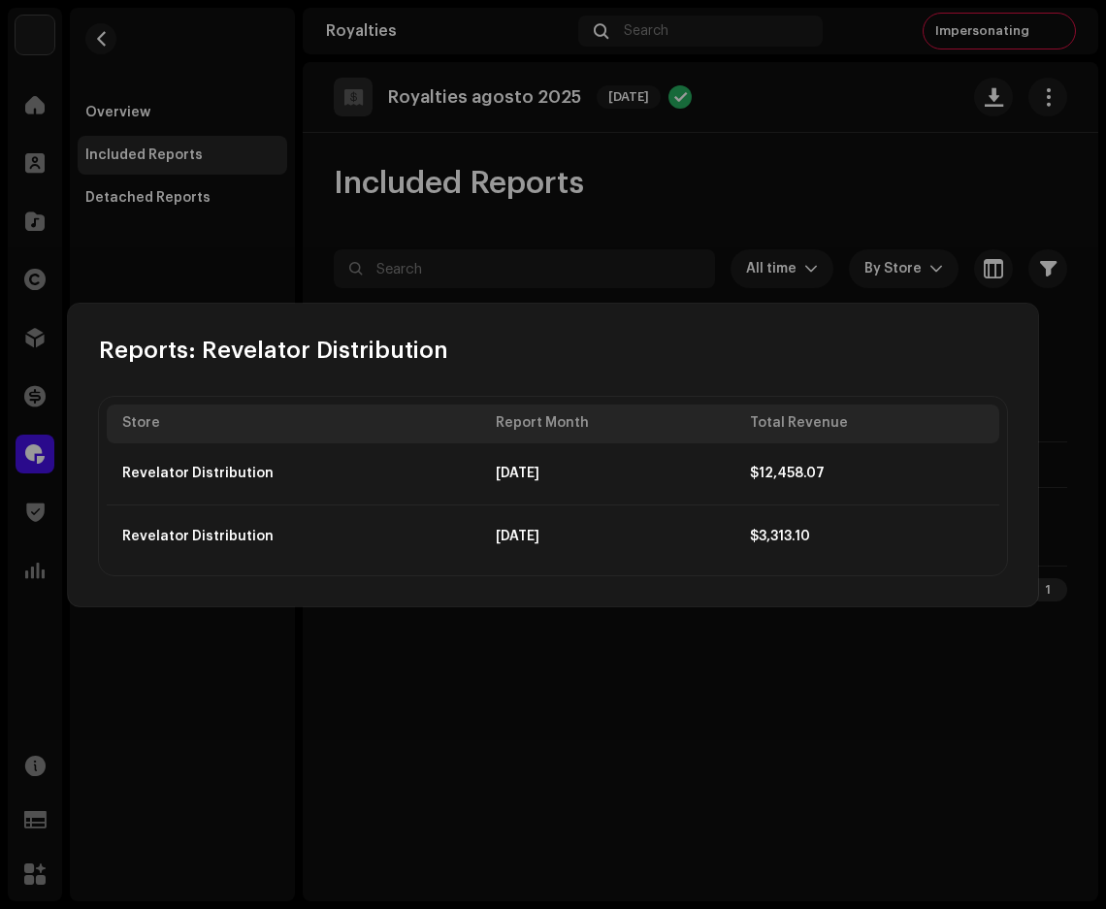 The height and width of the screenshot is (909, 1106). I want to click on th: Report Month, so click(607, 424).